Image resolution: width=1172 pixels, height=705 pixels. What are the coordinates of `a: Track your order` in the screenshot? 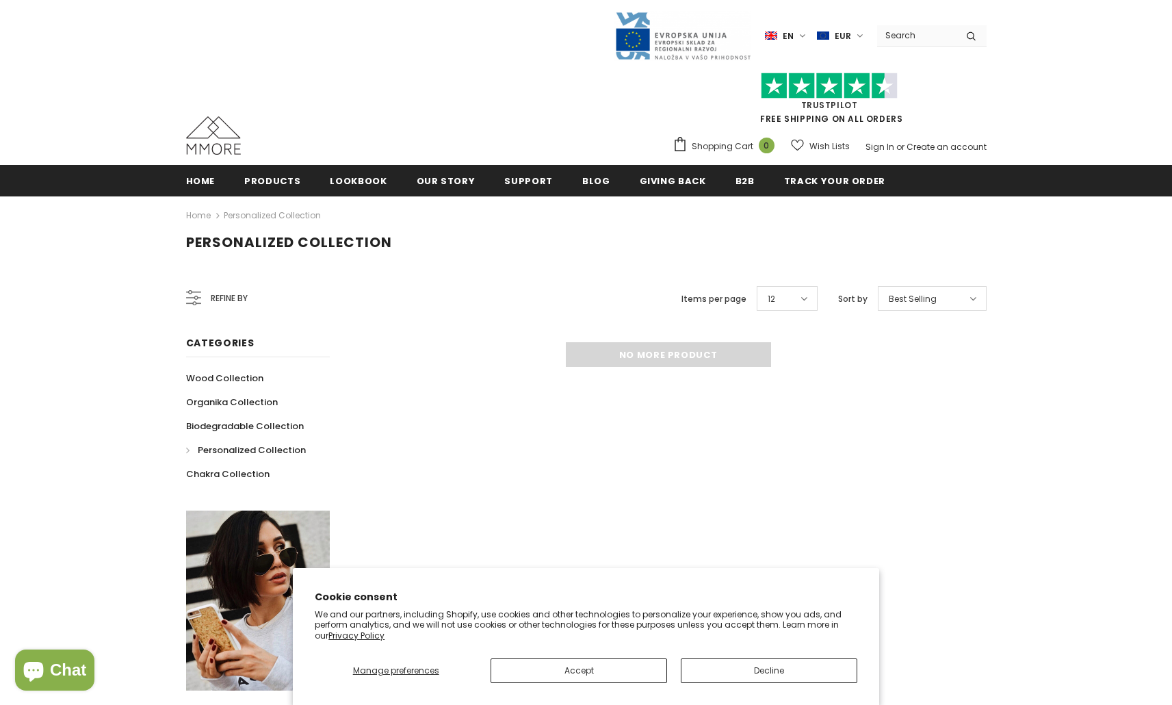 It's located at (835, 180).